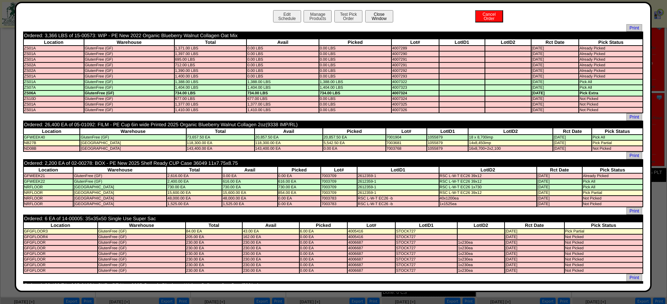 The height and width of the screenshot is (304, 667). Describe the element at coordinates (511, 149) in the screenshot. I see `td: 16x8,700+2x2,100` at that location.